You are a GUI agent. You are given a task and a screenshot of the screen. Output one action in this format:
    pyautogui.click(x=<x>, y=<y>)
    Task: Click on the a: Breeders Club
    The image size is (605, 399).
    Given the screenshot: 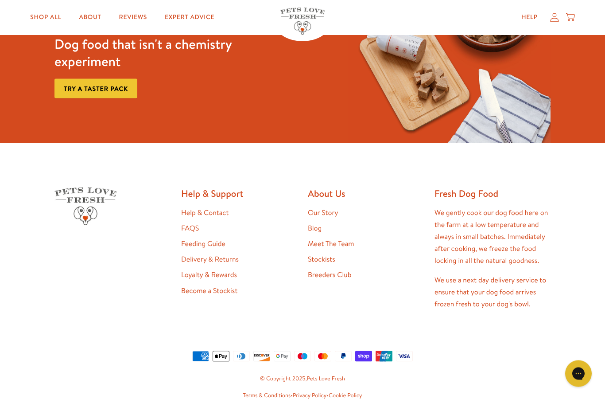 What is the action you would take?
    pyautogui.click(x=330, y=275)
    